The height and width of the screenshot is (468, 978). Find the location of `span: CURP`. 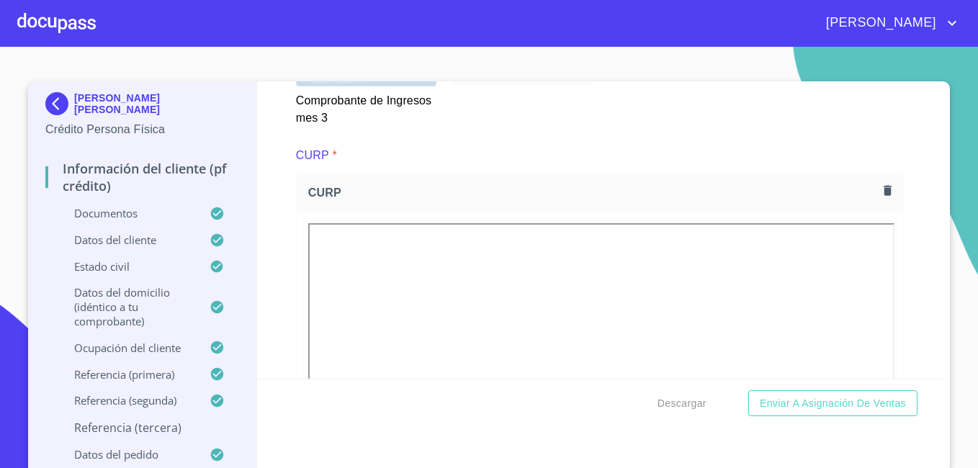

span: CURP is located at coordinates (593, 192).